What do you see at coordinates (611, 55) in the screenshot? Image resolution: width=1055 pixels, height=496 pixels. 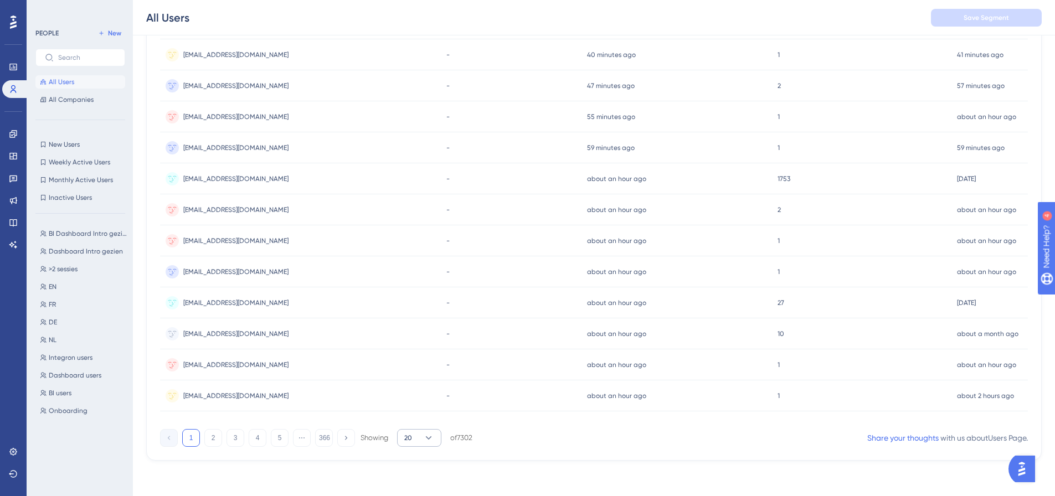 I see `time: 40 minutes ago` at bounding box center [611, 55].